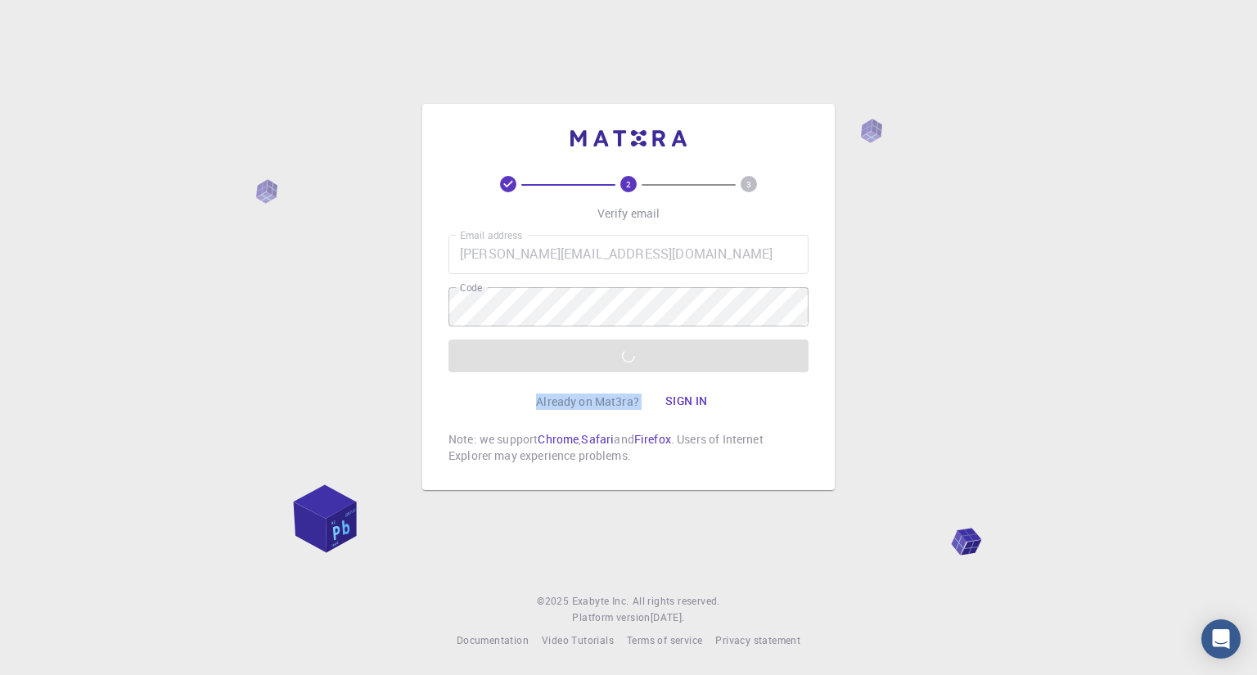 This screenshot has width=1257, height=675. Describe the element at coordinates (598, 439) in the screenshot. I see `a: Safari` at that location.